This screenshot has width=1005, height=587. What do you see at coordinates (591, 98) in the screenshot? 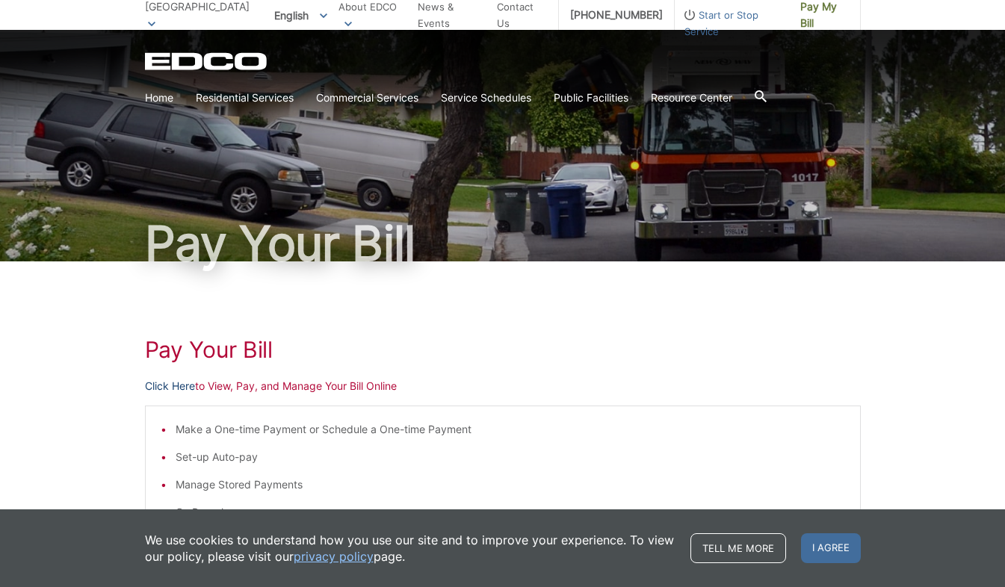
I see `a: Public Facilities` at bounding box center [591, 98].